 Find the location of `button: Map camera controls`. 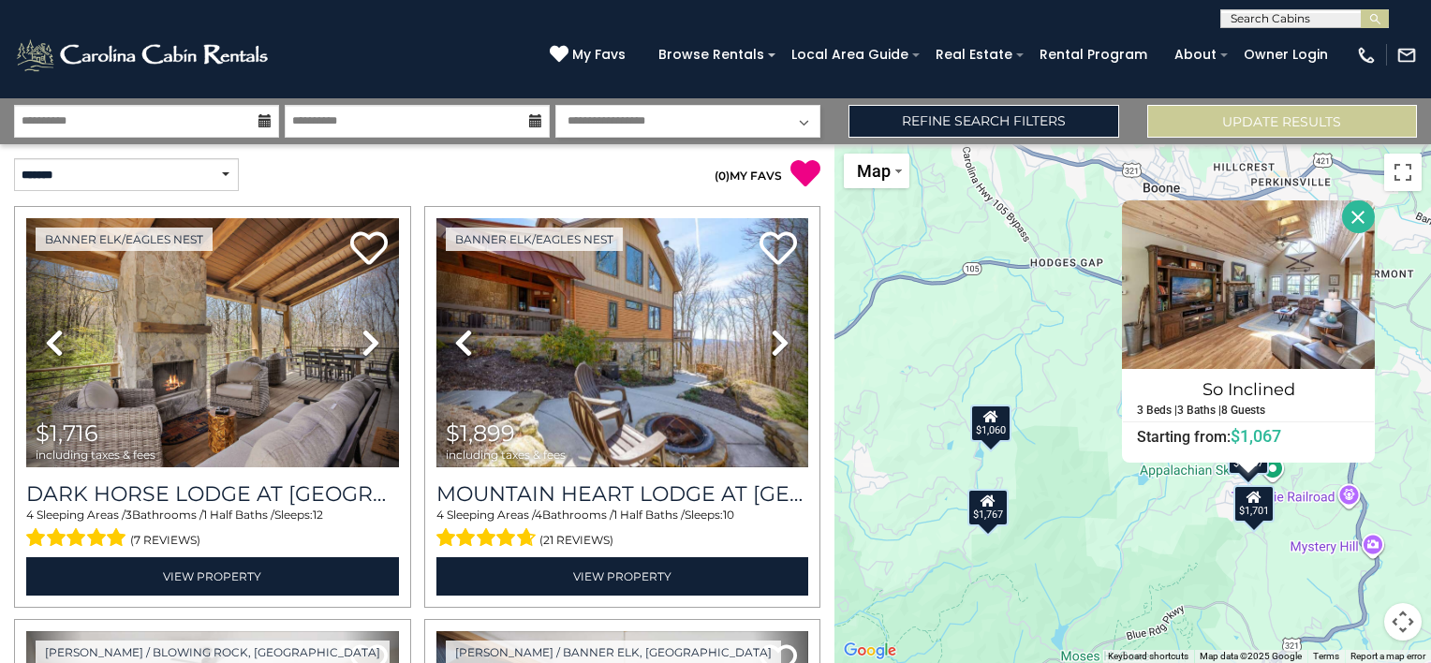

button: Map camera controls is located at coordinates (1403, 622).